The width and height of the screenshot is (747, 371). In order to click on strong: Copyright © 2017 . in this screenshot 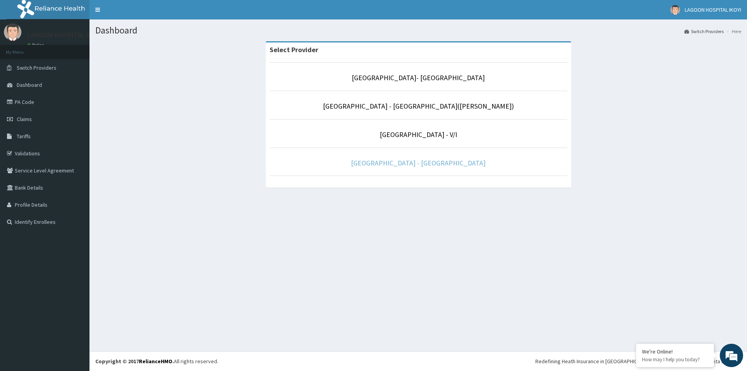, I will do `click(135, 361)`.